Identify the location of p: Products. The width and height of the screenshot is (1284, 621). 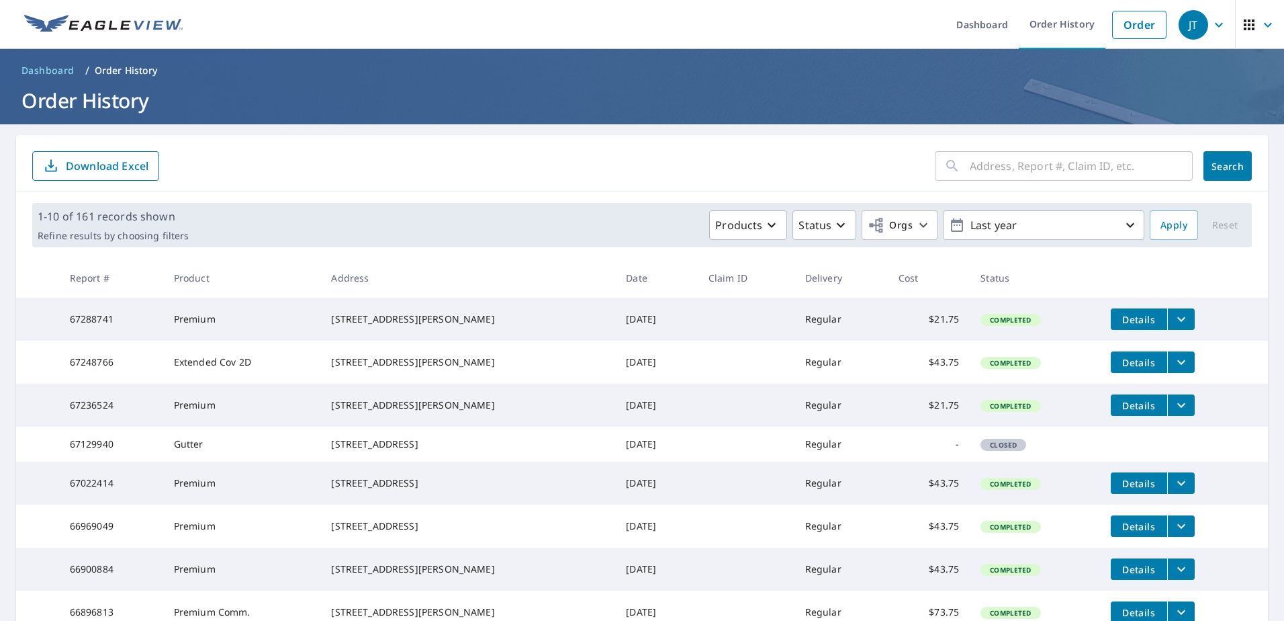
(739, 225).